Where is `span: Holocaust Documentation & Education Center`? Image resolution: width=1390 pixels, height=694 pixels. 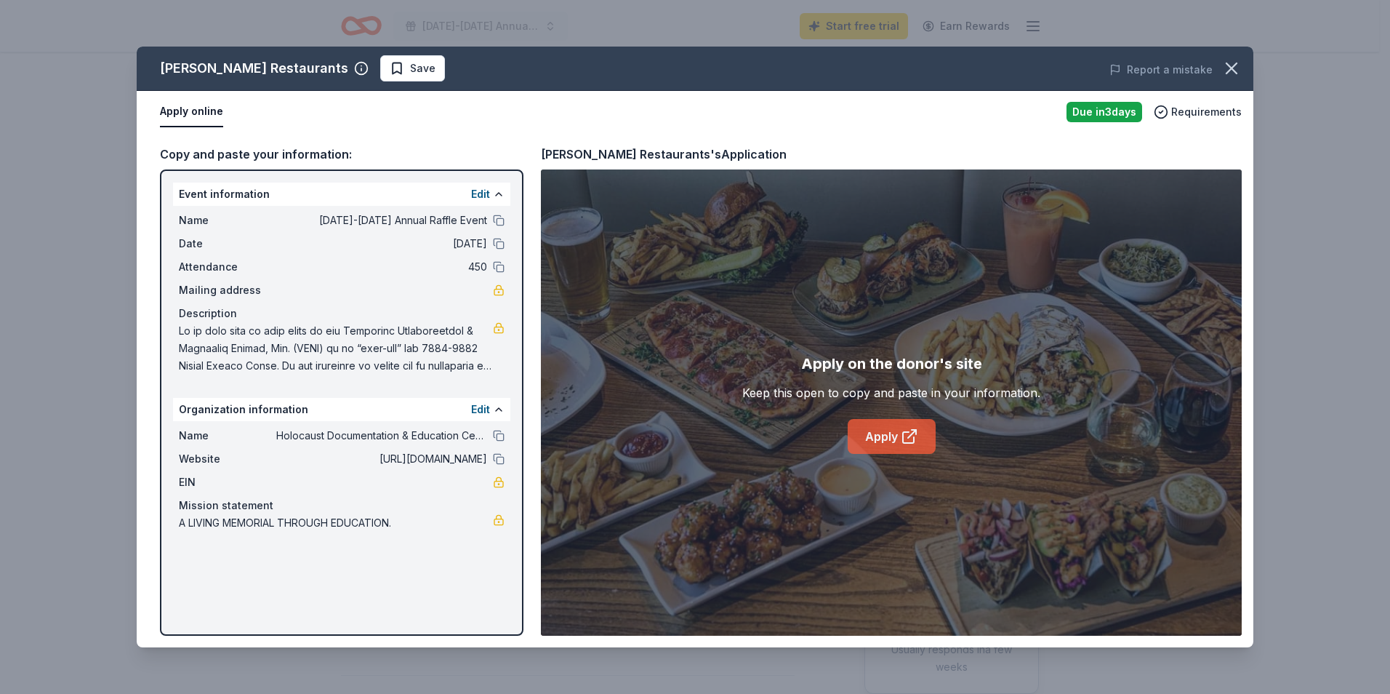
span: Holocaust Documentation & Education Center is located at coordinates (382, 435).